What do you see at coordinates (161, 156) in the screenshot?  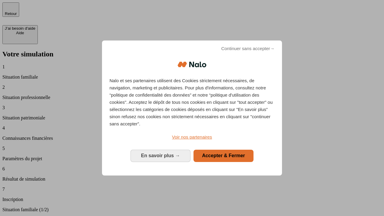 I see `span: En savoir plus →` at bounding box center [161, 156].